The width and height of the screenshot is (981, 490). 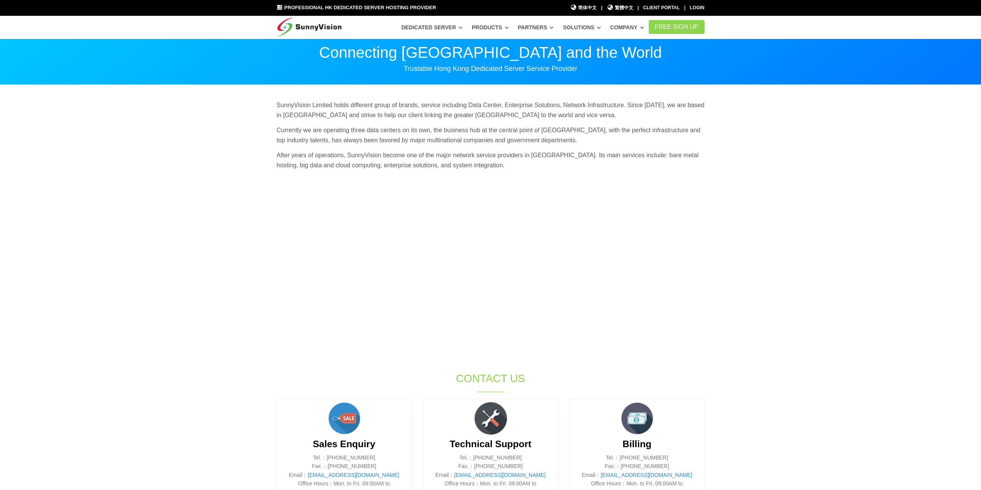 What do you see at coordinates (620, 8) in the screenshot?
I see `span: 繁體中文` at bounding box center [620, 8].